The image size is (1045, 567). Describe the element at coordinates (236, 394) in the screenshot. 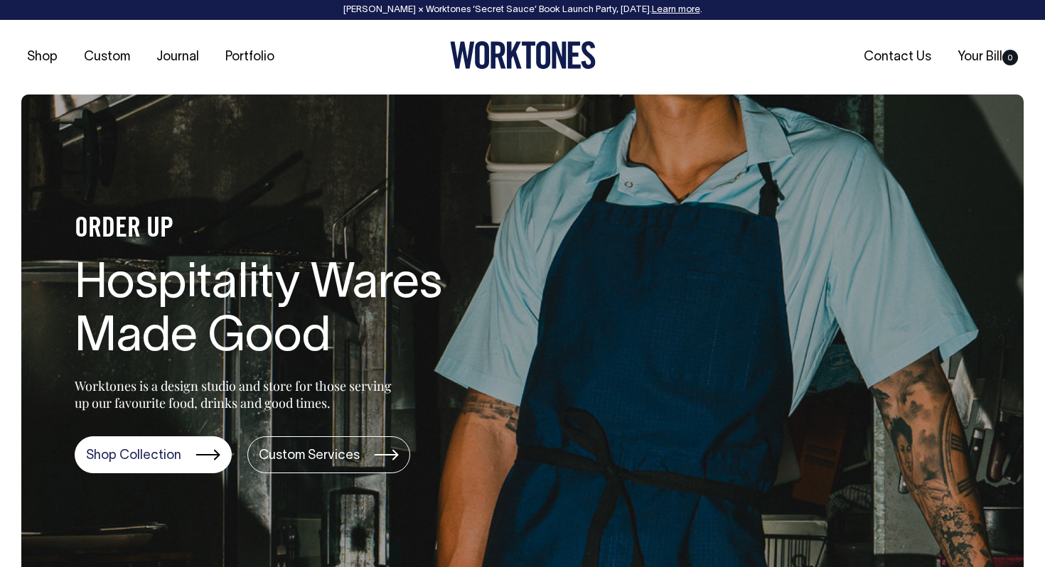

I see `p: Worktones is a design studio and store for those serving up our favourite food, drinks and good t...` at that location.